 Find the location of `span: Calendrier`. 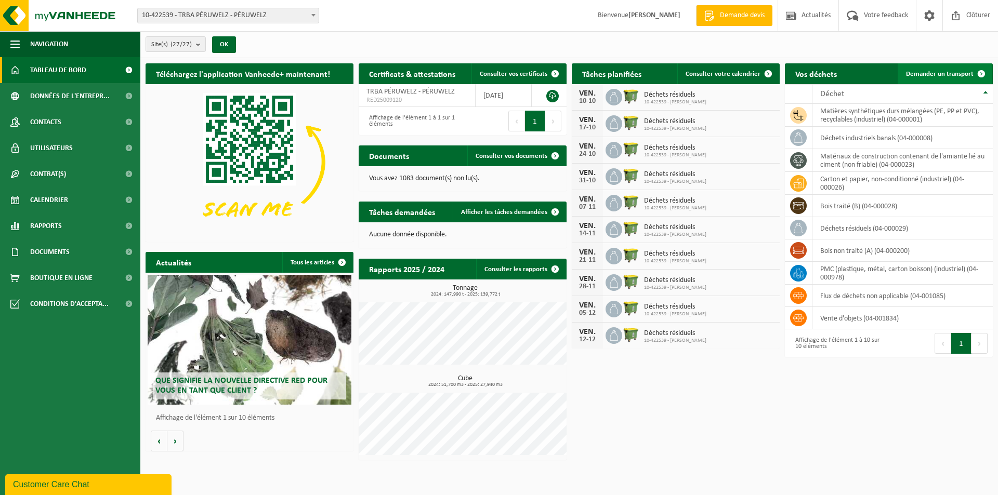

span: Calendrier is located at coordinates (49, 200).